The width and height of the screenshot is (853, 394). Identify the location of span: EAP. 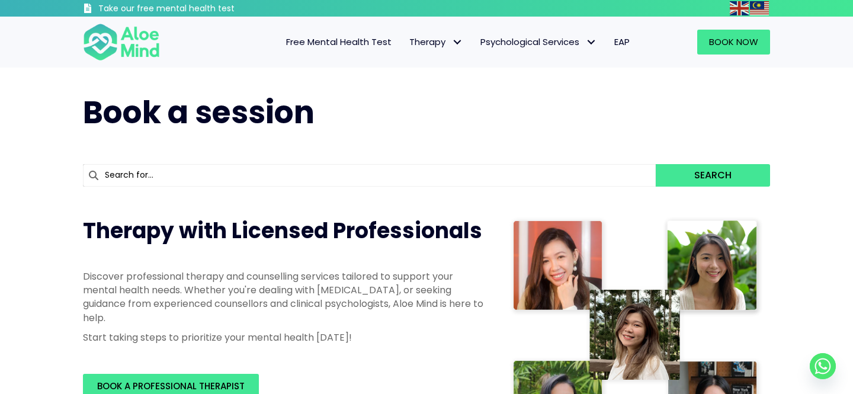
(622, 41).